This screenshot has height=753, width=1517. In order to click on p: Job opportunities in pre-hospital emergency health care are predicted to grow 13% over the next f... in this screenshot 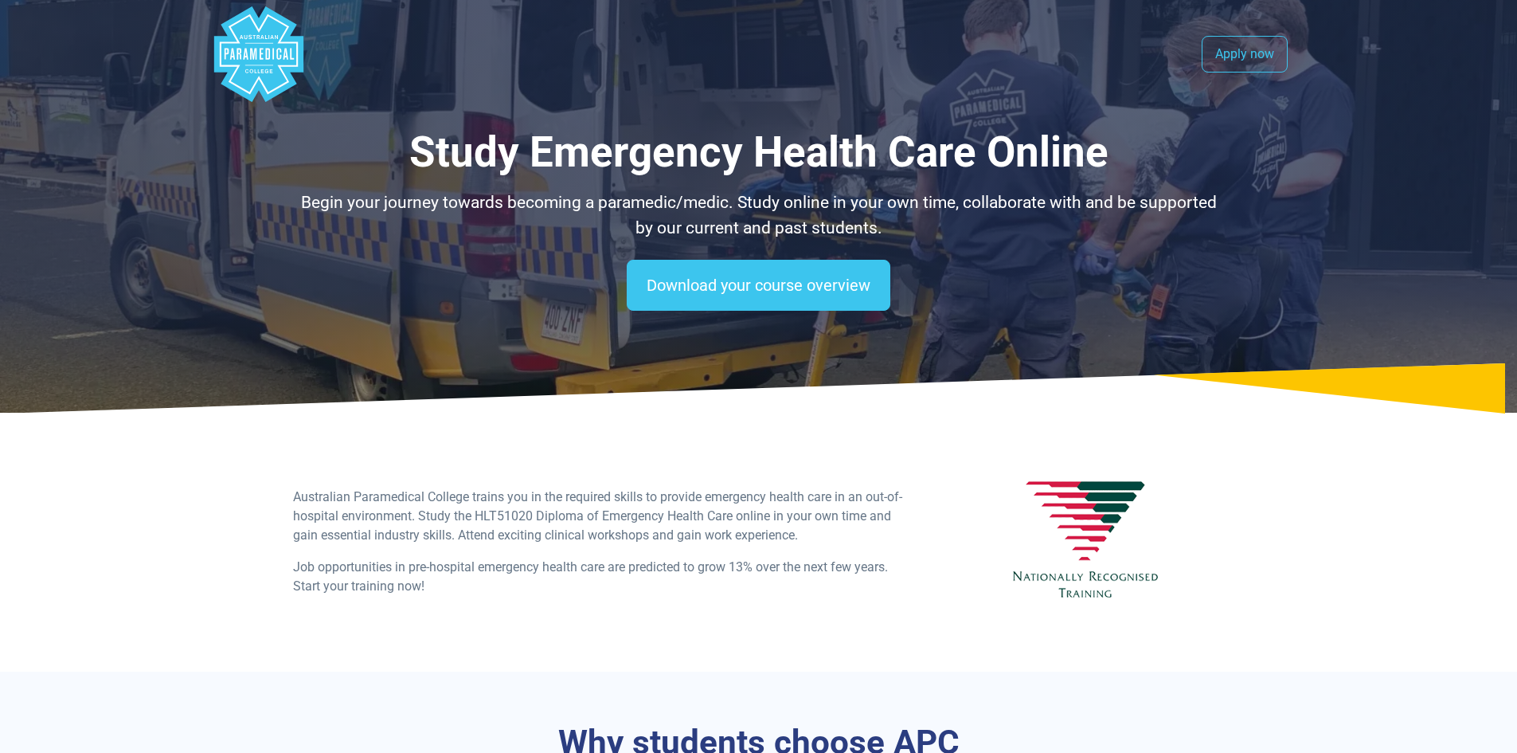, I will do `click(600, 577)`.